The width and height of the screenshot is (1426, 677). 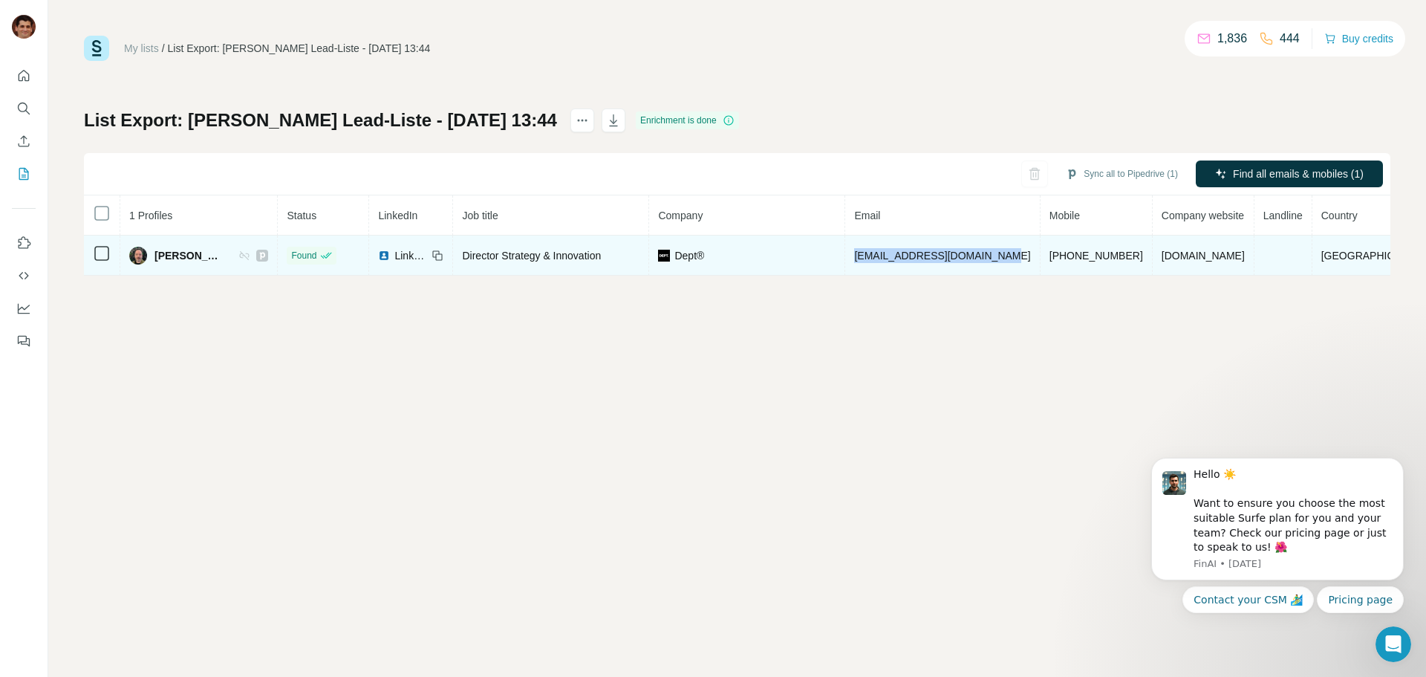 I want to click on button: Quick start, so click(x=24, y=76).